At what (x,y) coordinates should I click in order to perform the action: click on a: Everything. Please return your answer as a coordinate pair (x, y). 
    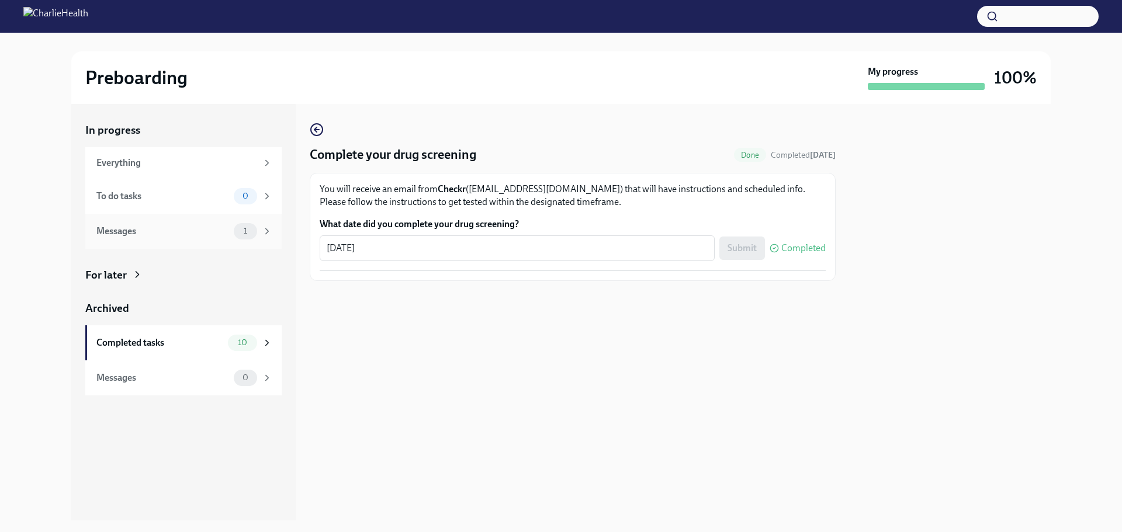
    Looking at the image, I should click on (183, 163).